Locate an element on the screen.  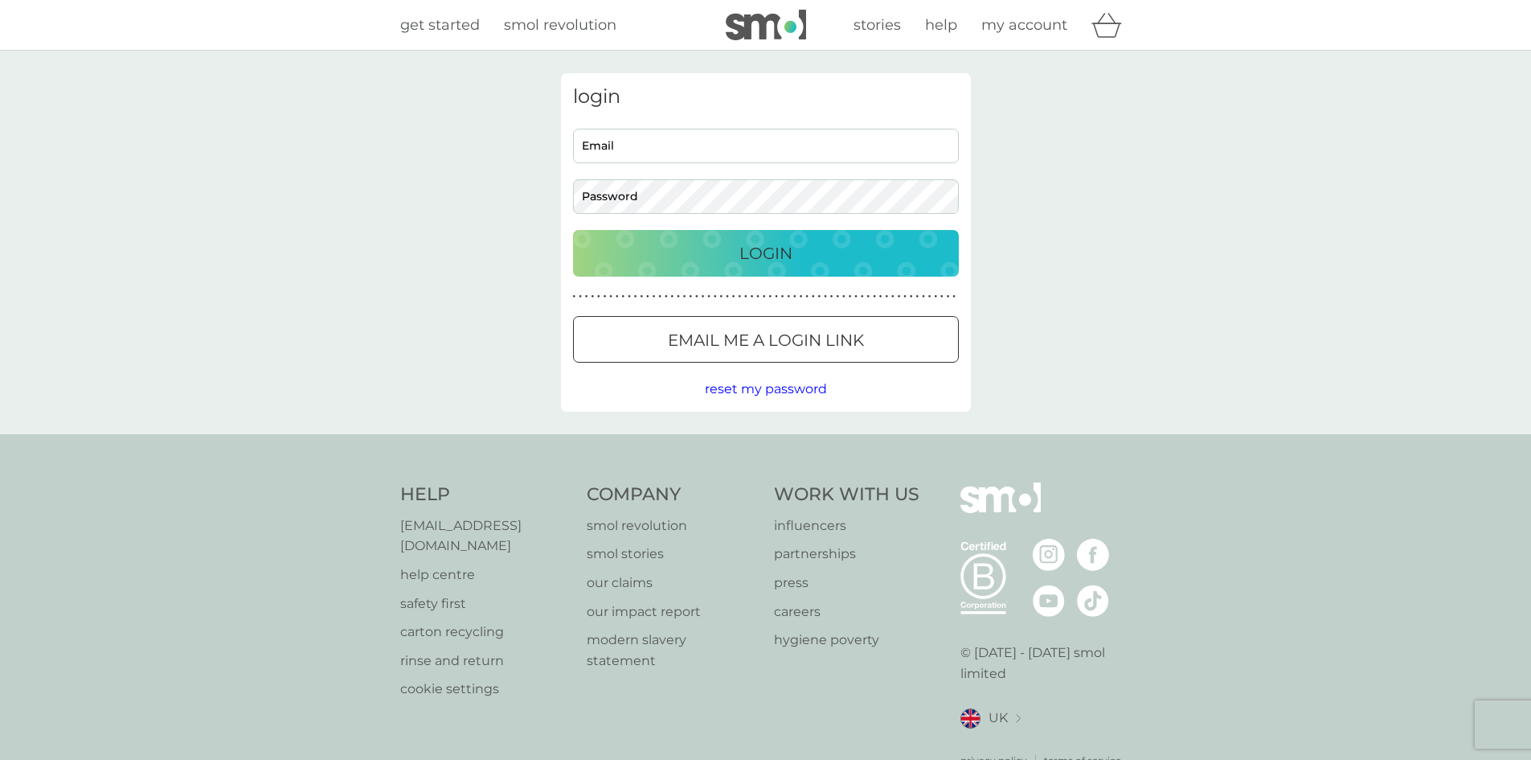
a: careers is located at coordinates (846, 612).